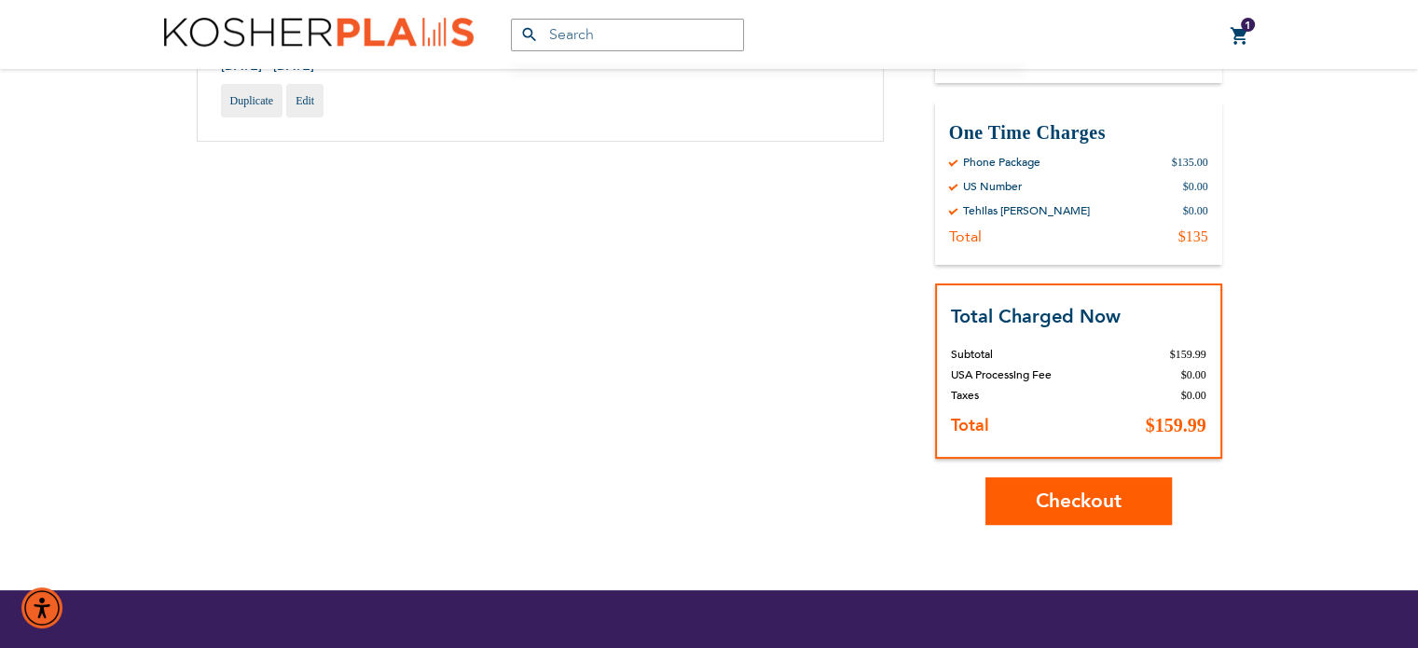 Image resolution: width=1418 pixels, height=648 pixels. What do you see at coordinates (1030, 347) in the screenshot?
I see `th: Subtotal` at bounding box center [1030, 347].